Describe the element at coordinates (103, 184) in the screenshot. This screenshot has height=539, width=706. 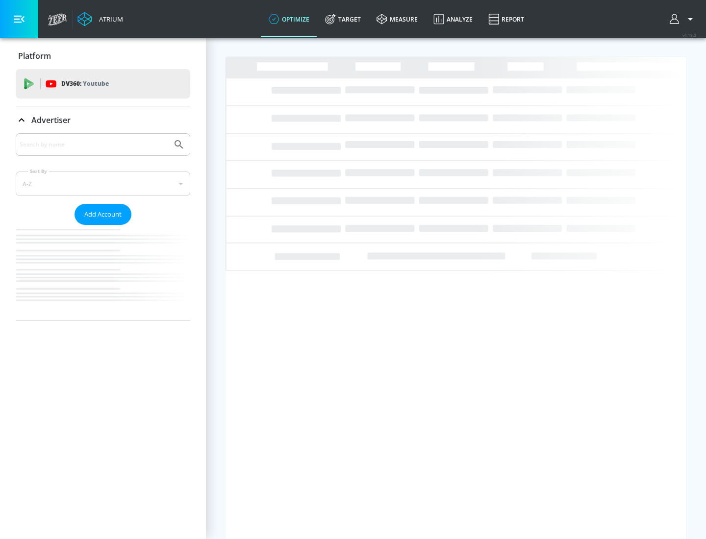
I see `div: A-Z` at that location.